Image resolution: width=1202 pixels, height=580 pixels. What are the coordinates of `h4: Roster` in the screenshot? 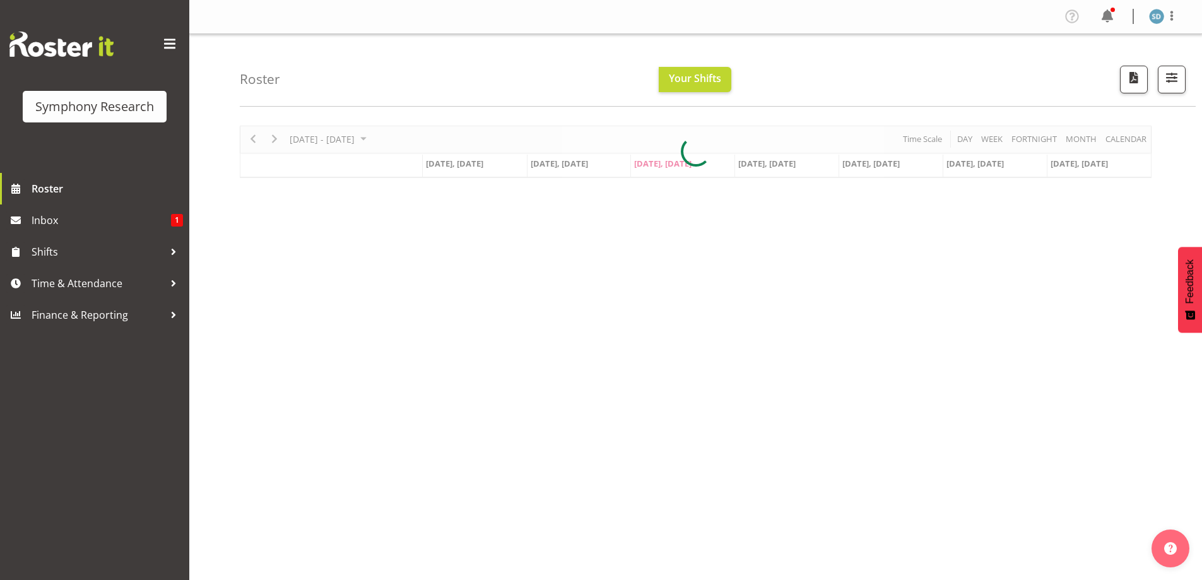 It's located at (260, 79).